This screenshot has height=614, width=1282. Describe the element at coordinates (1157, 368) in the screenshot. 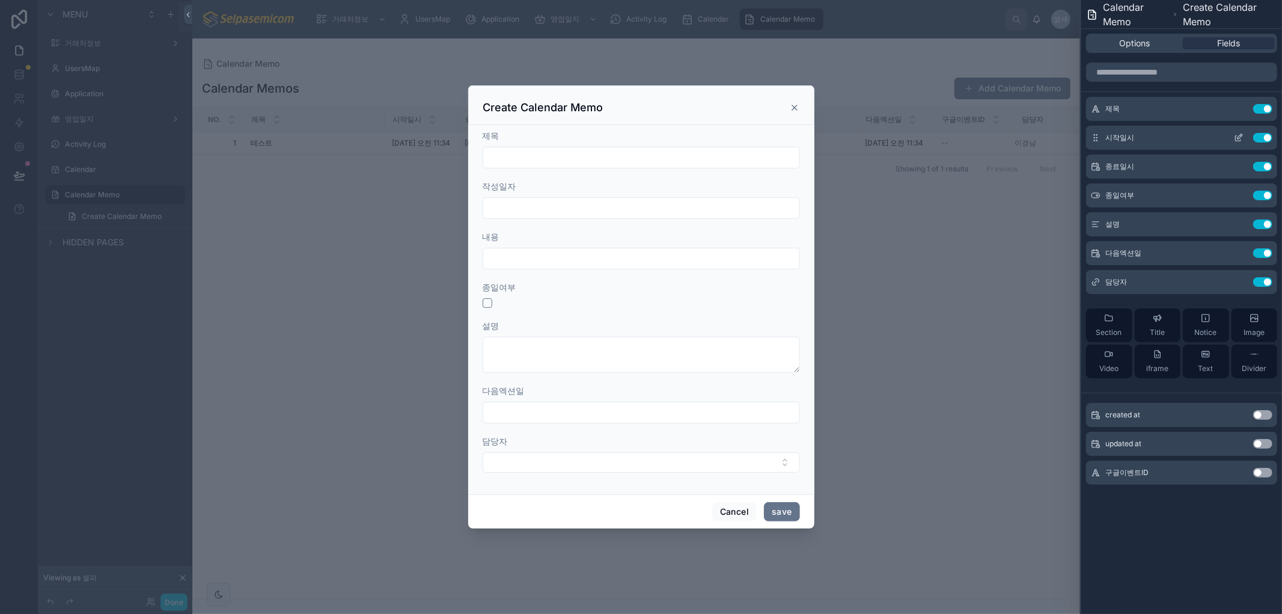

I see `span: iframe` at that location.